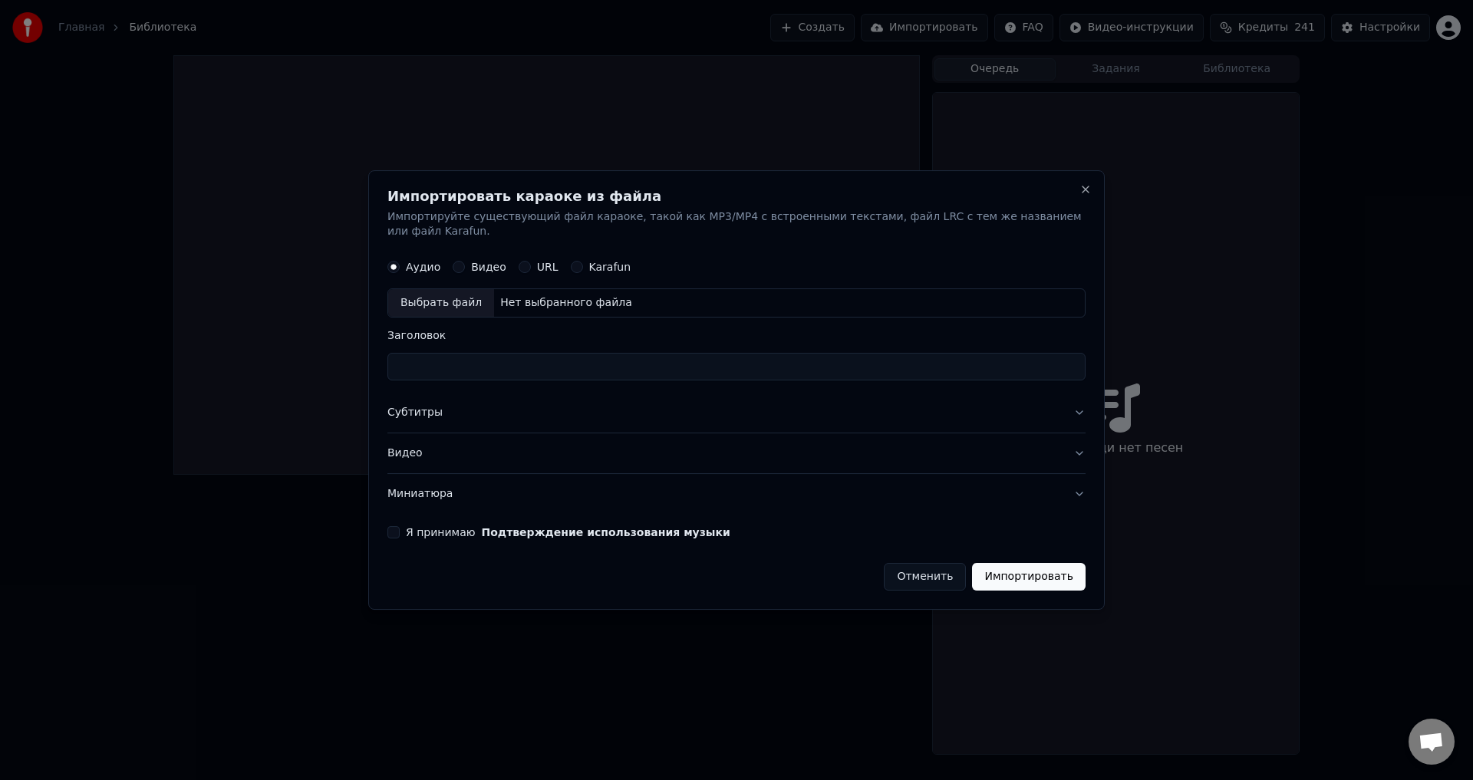 This screenshot has width=1473, height=780. What do you see at coordinates (441, 304) in the screenshot?
I see `div: Выбрать файл` at bounding box center [441, 304].